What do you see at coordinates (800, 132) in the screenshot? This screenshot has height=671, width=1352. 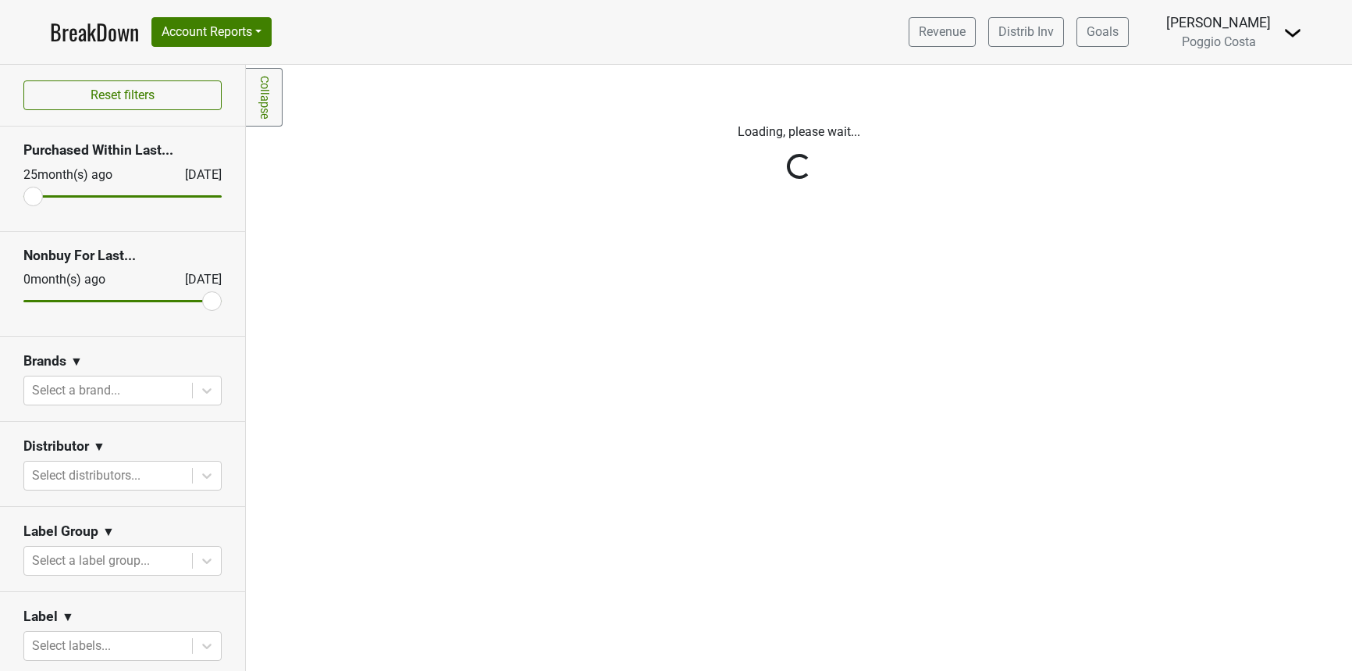 I see `p: Loading, please wait...` at bounding box center [800, 132].